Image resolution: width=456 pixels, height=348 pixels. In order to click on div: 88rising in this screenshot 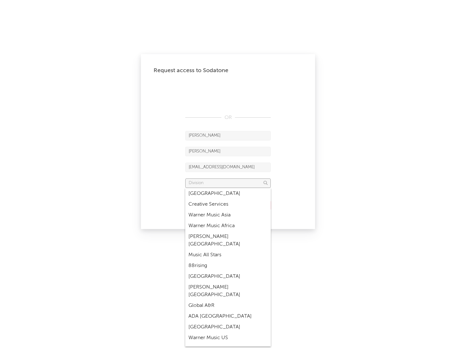, I will do `click(228, 266)`.